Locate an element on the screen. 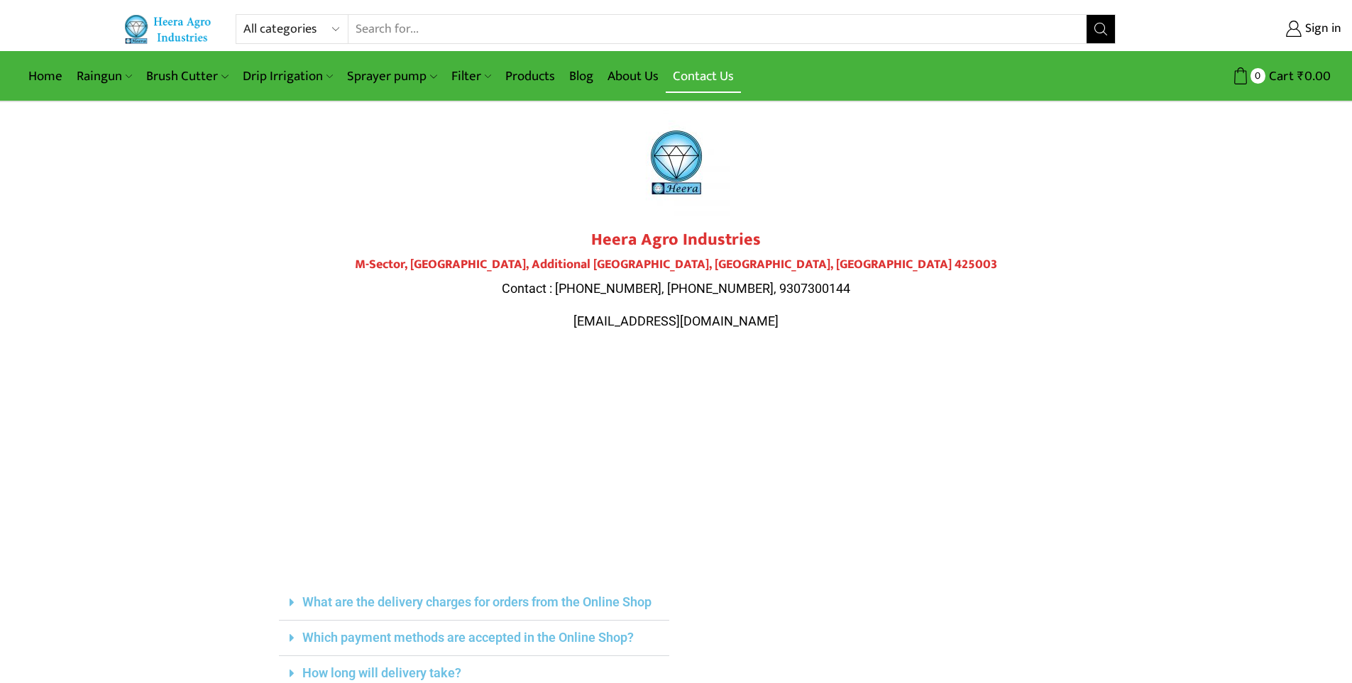  a: Brush Cutter is located at coordinates (187, 76).